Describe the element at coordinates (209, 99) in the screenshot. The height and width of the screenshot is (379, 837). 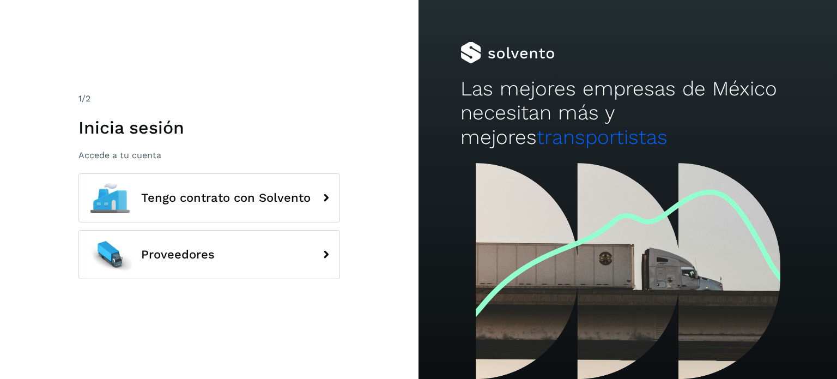
I see `div: /2` at that location.